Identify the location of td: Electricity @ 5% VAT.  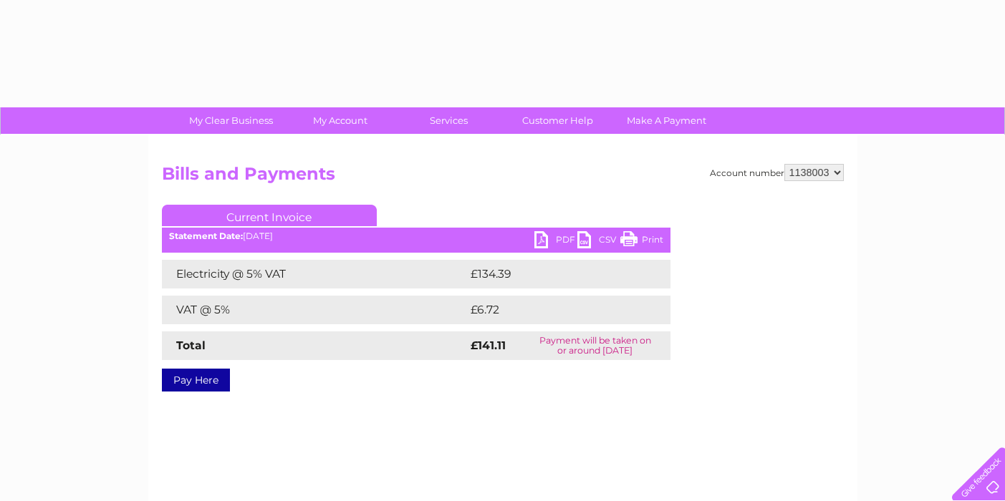
(314, 274).